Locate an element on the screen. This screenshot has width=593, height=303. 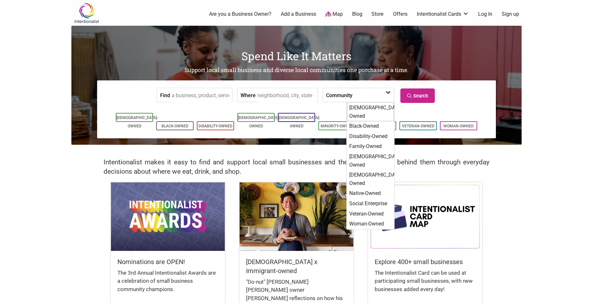
li: Intentionalist Cards is located at coordinates (442, 14).